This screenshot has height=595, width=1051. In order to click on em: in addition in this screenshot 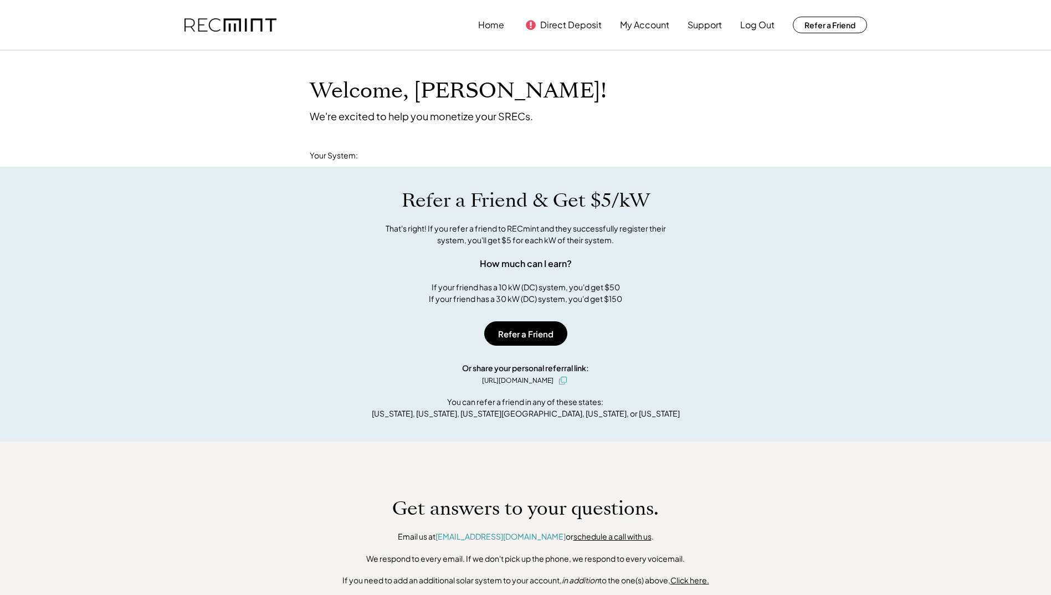, I will do `click(580, 580)`.